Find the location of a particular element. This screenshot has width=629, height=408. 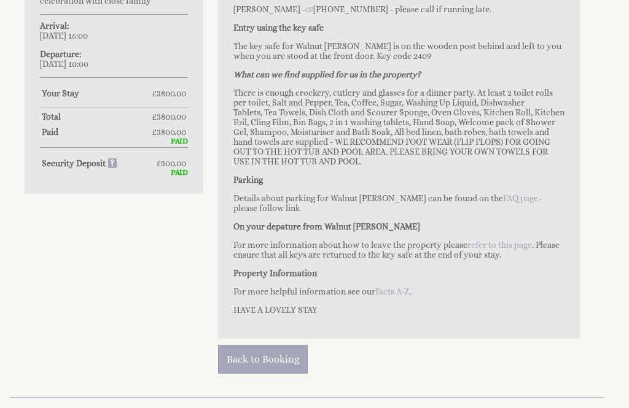

a: FAQ page is located at coordinates (520, 198).